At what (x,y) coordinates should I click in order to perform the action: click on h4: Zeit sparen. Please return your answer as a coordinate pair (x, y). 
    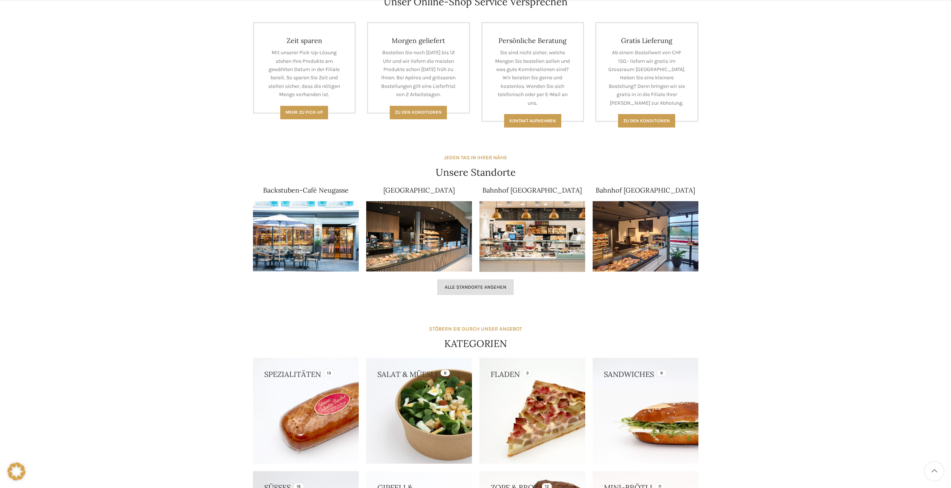
    Looking at the image, I should click on (305, 40).